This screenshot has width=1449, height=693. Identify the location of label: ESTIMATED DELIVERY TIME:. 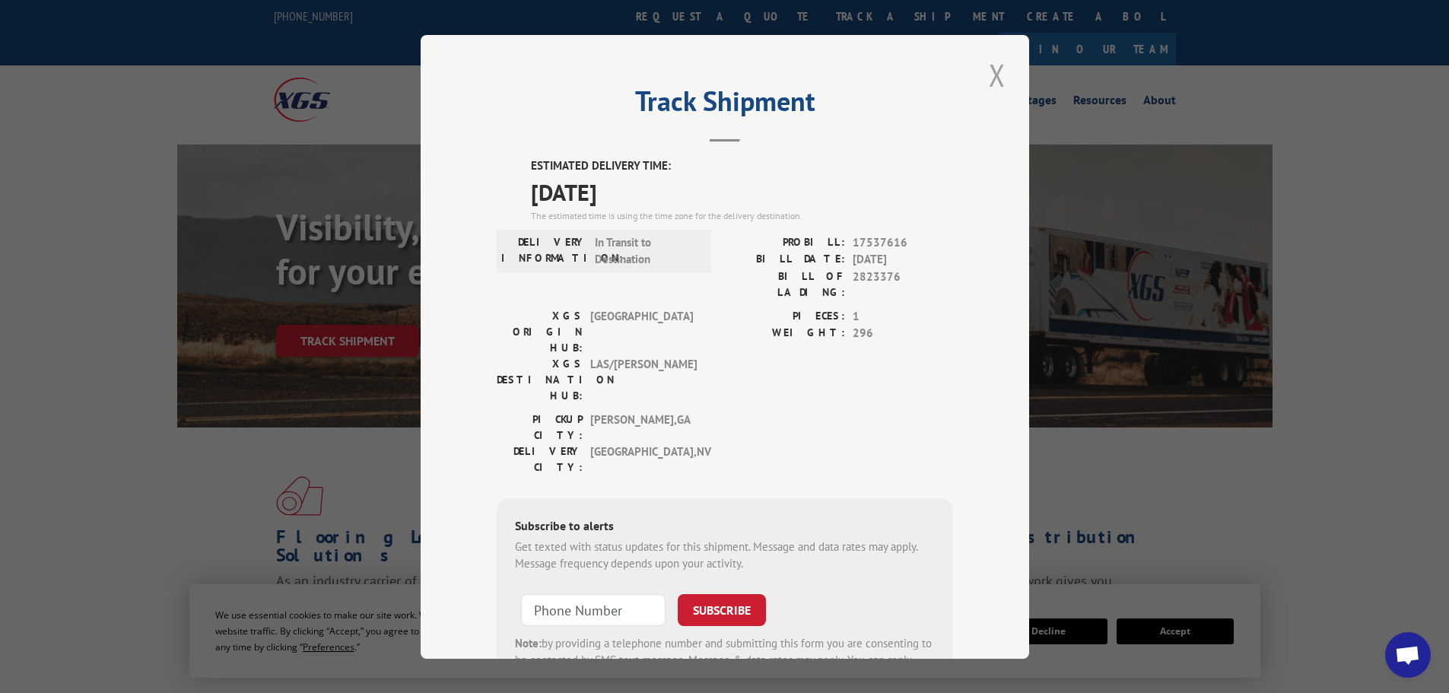
(742, 166).